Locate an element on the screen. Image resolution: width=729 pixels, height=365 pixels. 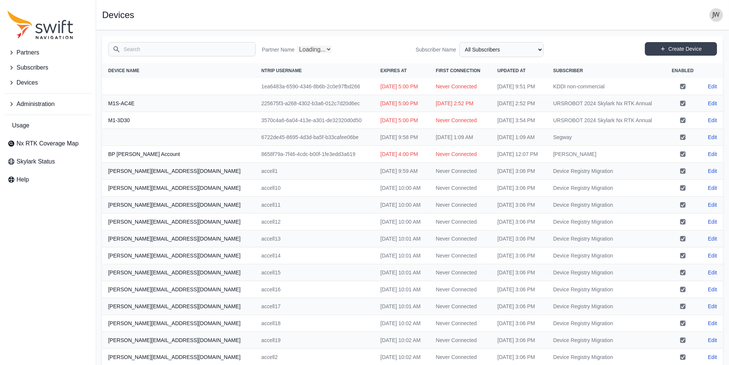
span: Subscribers is located at coordinates (32, 68).